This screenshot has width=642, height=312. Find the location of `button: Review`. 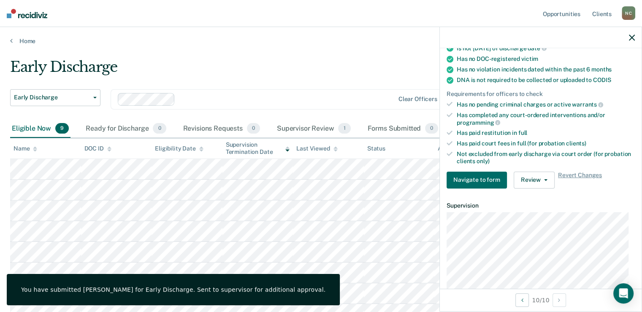

button: Review is located at coordinates (534, 180).